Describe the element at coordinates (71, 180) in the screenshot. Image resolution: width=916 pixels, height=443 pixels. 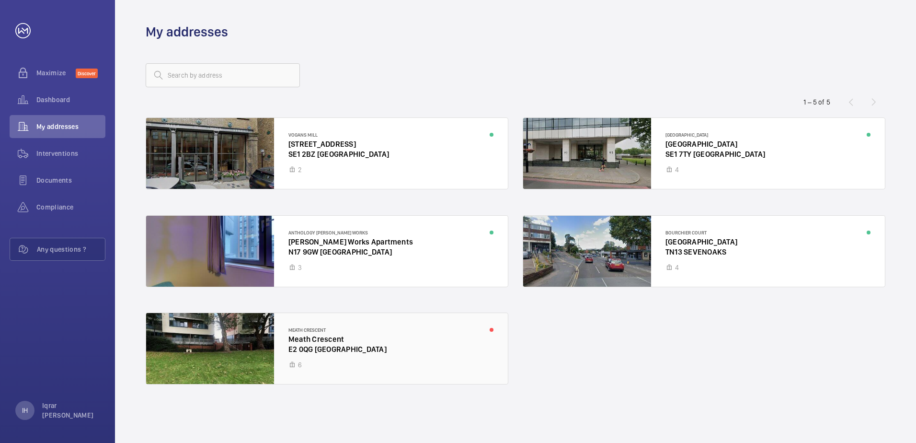
I see `span: Documents` at that location.